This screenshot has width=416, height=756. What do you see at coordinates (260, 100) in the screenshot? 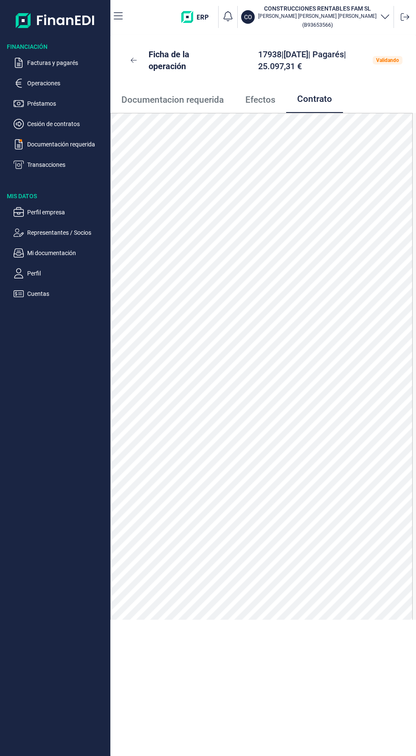
I see `span: Efectos` at bounding box center [260, 100].